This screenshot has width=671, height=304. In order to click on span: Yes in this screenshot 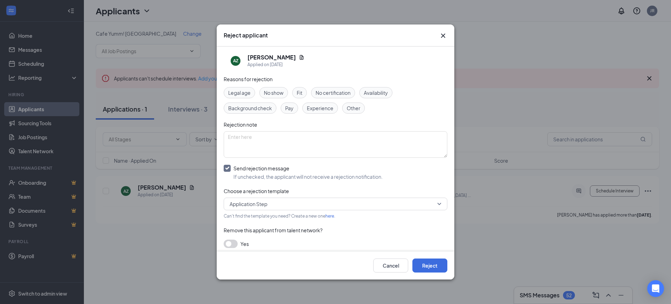, I will do `click(245, 244)`.